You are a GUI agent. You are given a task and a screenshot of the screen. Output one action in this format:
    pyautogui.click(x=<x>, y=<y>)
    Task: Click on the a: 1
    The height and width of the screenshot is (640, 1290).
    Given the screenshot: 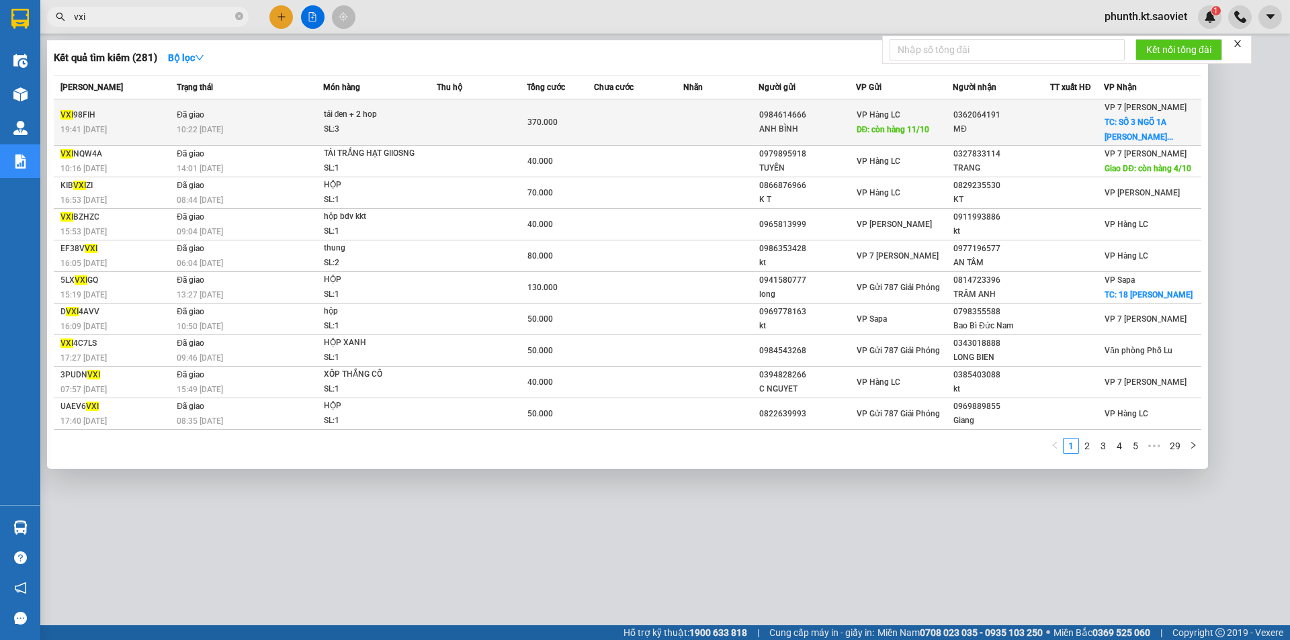 What is the action you would take?
    pyautogui.click(x=1071, y=446)
    